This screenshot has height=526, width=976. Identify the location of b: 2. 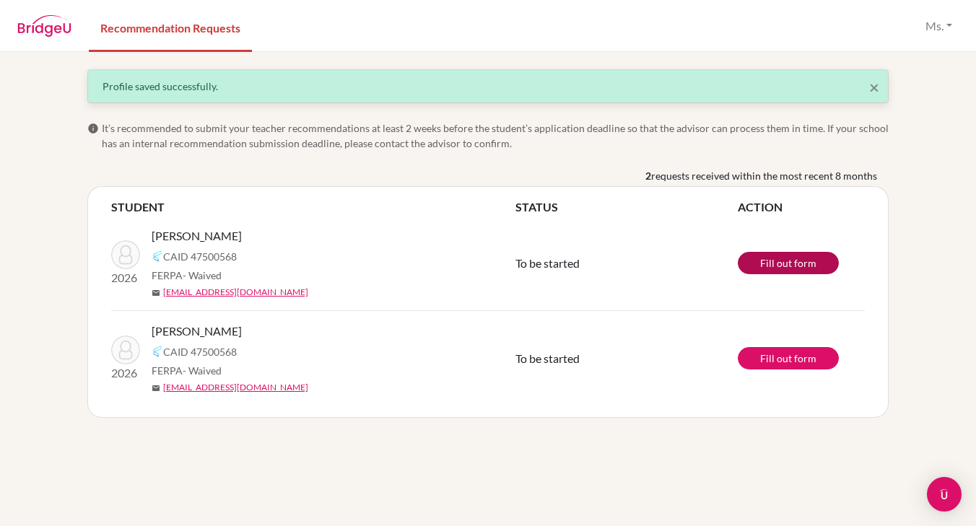
(648, 175).